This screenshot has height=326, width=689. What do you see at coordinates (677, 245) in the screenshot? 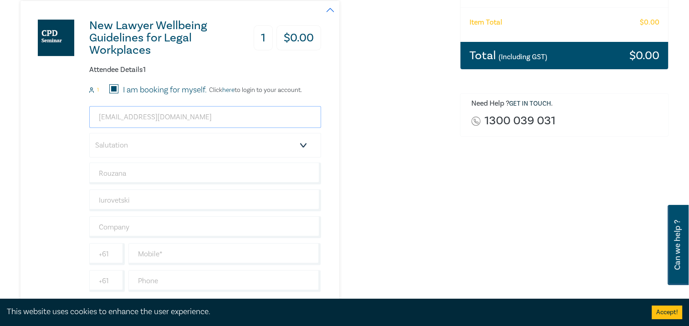
I see `span: Can we help ?` at bounding box center [677, 245].